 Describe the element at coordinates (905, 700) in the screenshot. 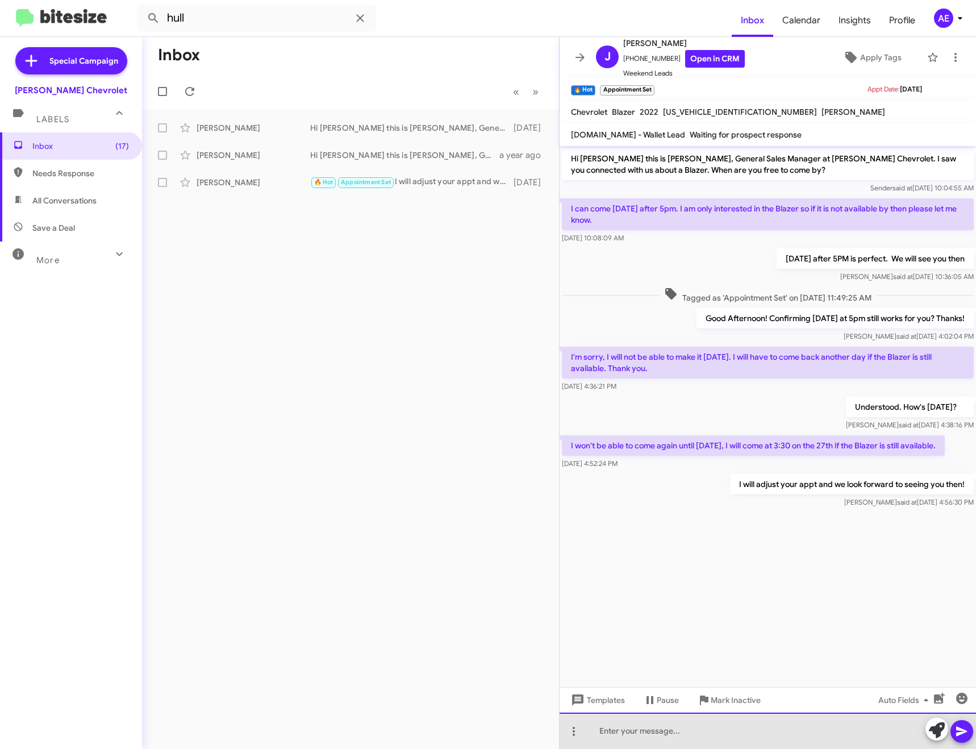

I see `button: Auto Fields` at that location.